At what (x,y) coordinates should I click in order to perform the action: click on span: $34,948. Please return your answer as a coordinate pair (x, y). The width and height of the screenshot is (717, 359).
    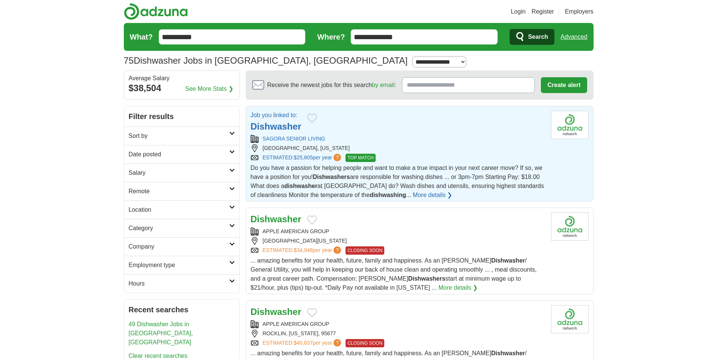
    Looking at the image, I should click on (303, 250).